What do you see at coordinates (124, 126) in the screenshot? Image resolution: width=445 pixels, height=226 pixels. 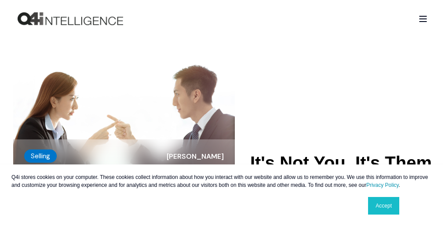 I see `img: Two people pointing at each other` at bounding box center [124, 126].